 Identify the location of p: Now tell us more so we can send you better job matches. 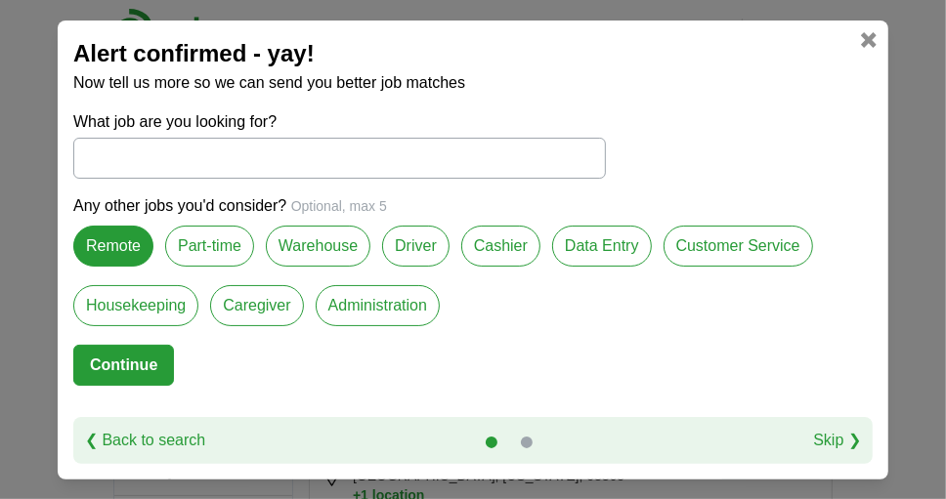
(473, 83).